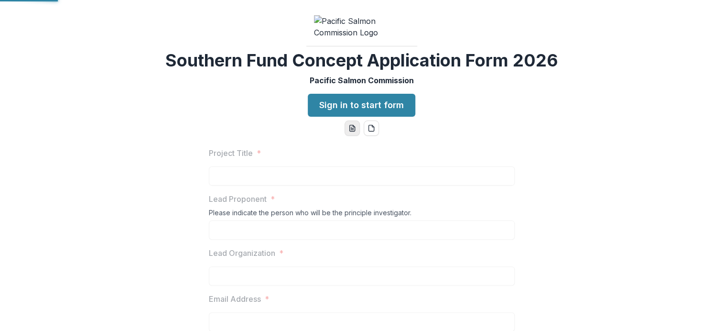 This screenshot has width=723, height=331. What do you see at coordinates (362, 80) in the screenshot?
I see `p: Pacific Salmon Commission` at bounding box center [362, 80].